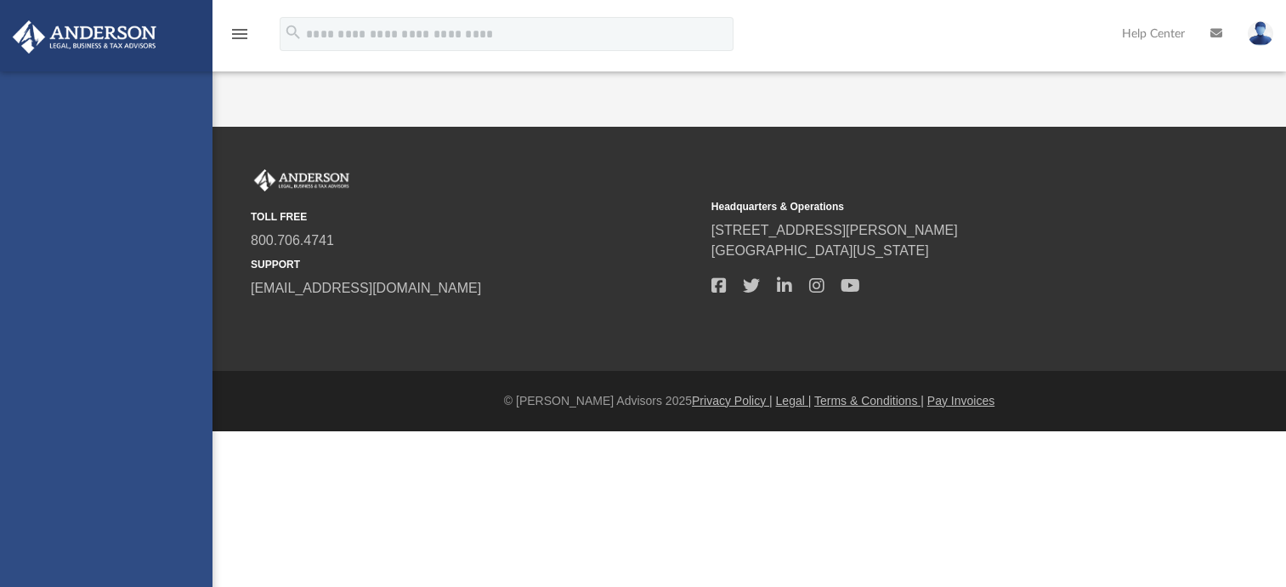 This screenshot has width=1286, height=587. Describe the element at coordinates (869, 400) in the screenshot. I see `a: Terms & Conditions |` at that location.